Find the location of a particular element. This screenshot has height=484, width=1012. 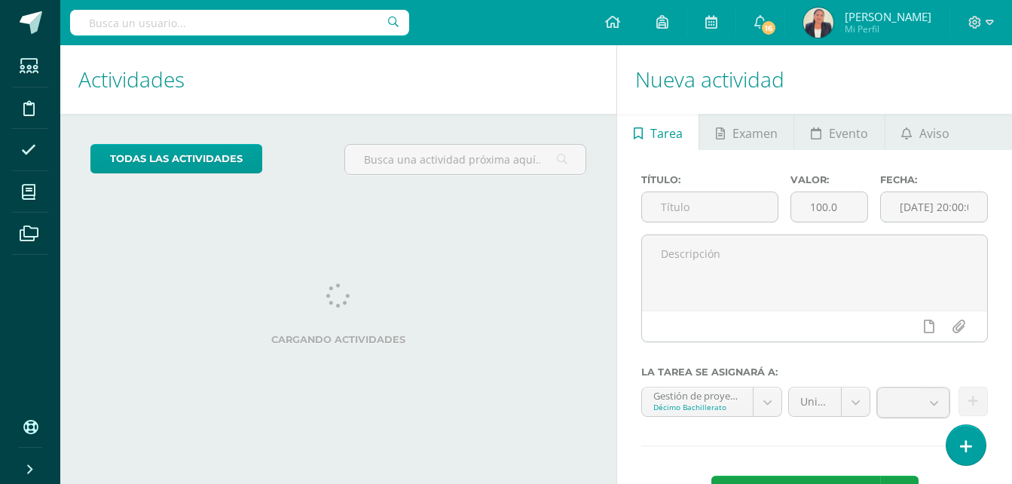

span: Tarea is located at coordinates (666, 133).